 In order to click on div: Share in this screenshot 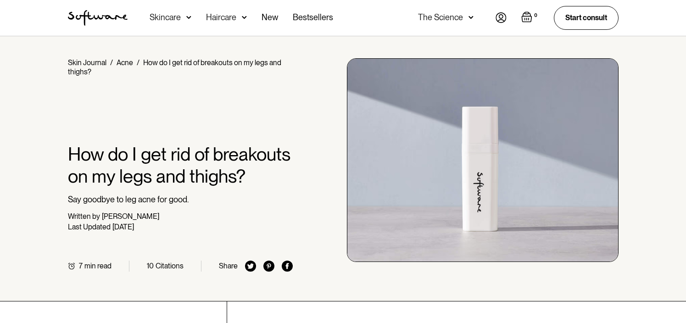, I will do `click(228, 266)`.